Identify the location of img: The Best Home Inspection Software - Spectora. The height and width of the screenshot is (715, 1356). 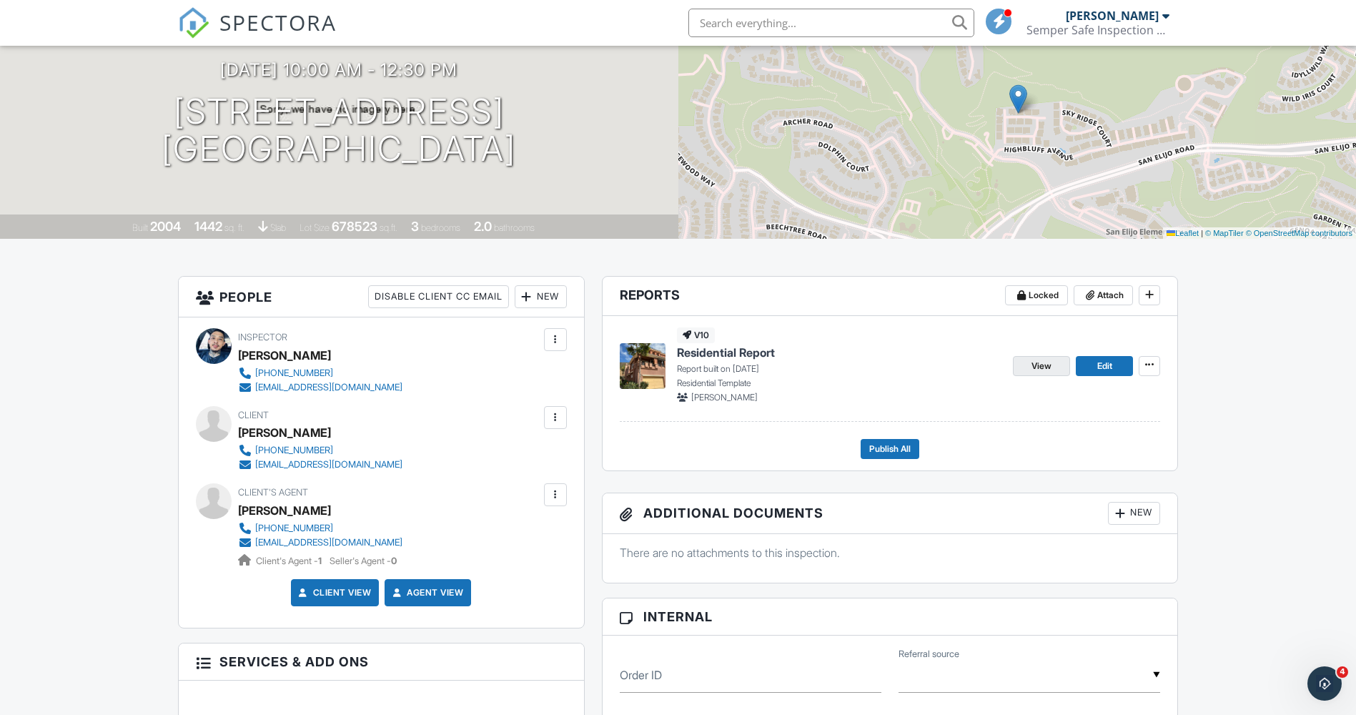
(194, 23).